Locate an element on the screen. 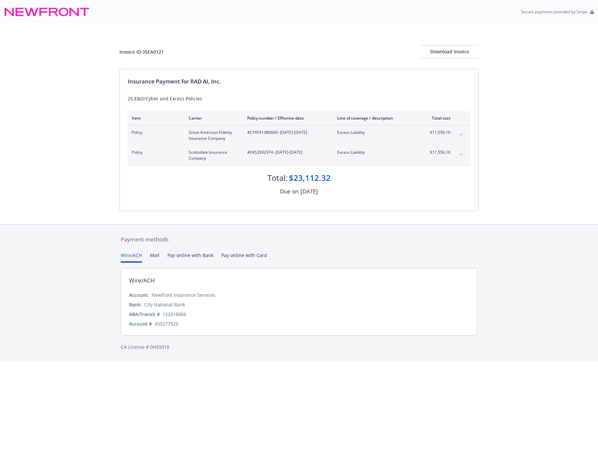  button: Pay online with Bank is located at coordinates (190, 257).